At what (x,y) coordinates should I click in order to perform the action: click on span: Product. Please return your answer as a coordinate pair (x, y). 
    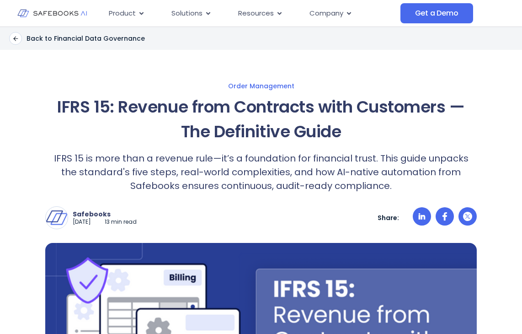
    Looking at the image, I should click on (122, 13).